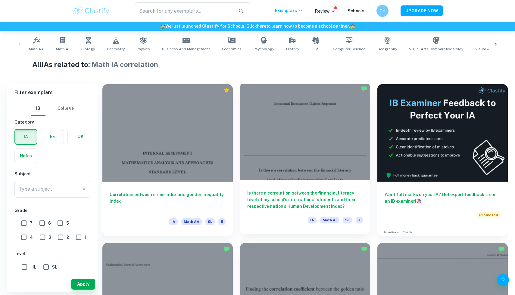 This screenshot has height=295, width=515. Describe the element at coordinates (231, 49) in the screenshot. I see `span: Economics` at that location.